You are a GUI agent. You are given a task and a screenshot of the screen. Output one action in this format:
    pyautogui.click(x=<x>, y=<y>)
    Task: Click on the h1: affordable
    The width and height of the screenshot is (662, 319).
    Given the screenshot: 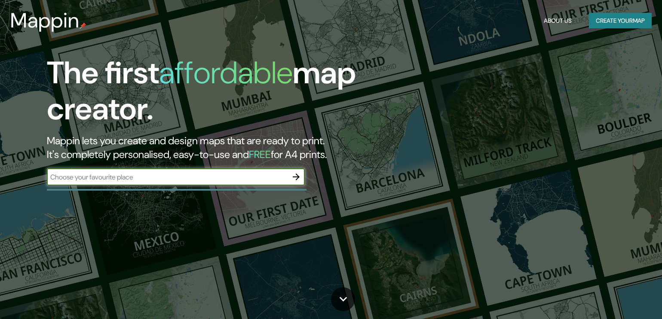 What is the action you would take?
    pyautogui.click(x=226, y=73)
    